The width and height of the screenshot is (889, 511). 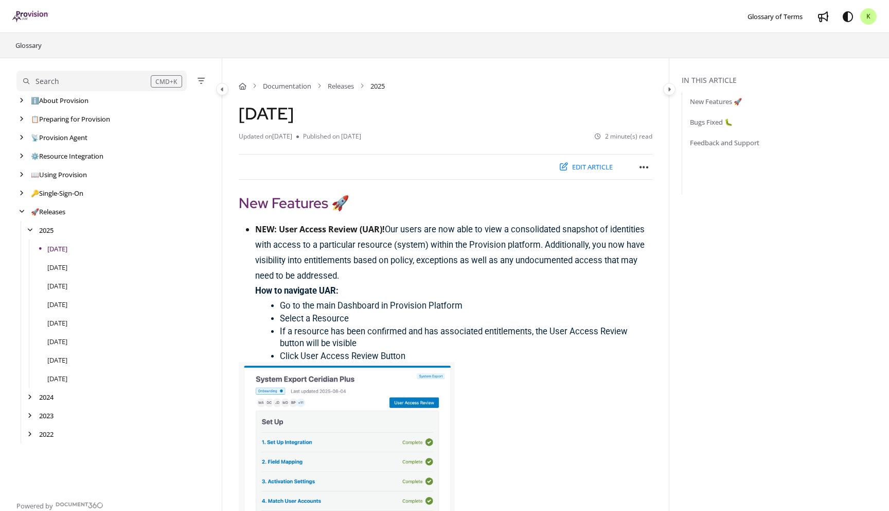 What do you see at coordinates (59, 174) in the screenshot?
I see `a: Using Provision` at bounding box center [59, 174].